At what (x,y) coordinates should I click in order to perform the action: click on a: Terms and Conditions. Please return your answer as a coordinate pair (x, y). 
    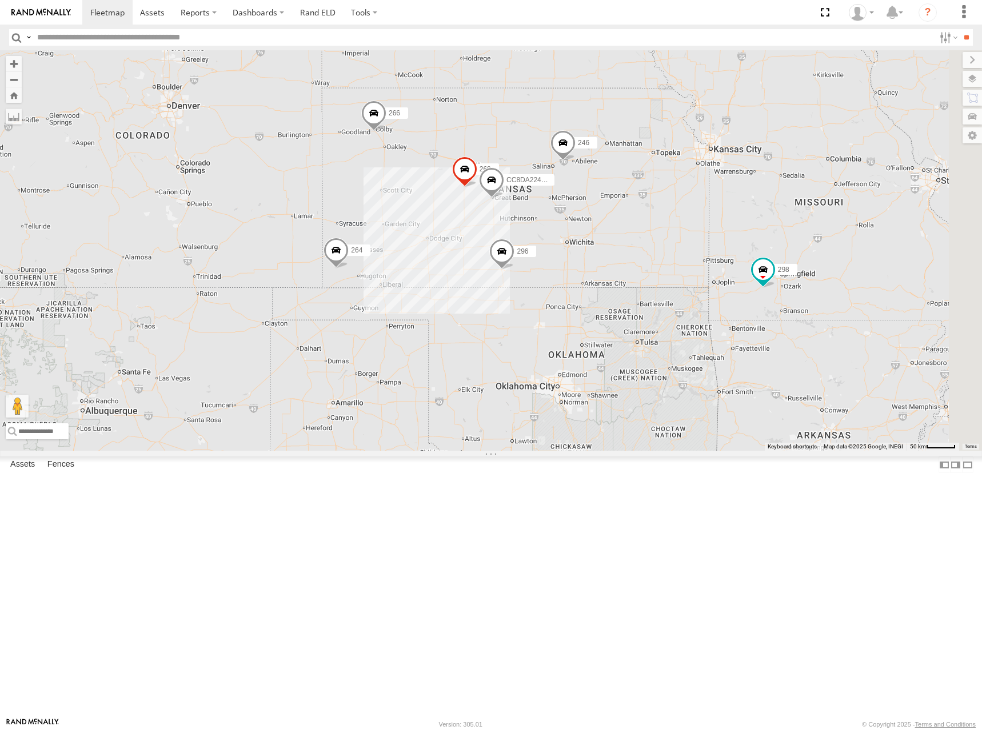
    Looking at the image, I should click on (945, 725).